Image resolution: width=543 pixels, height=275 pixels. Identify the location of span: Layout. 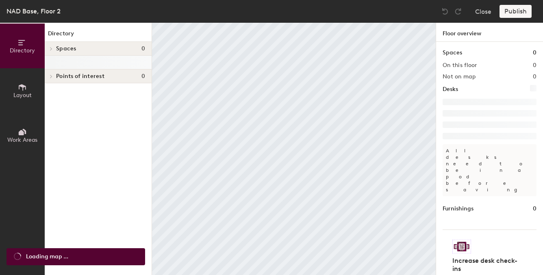
(22, 95).